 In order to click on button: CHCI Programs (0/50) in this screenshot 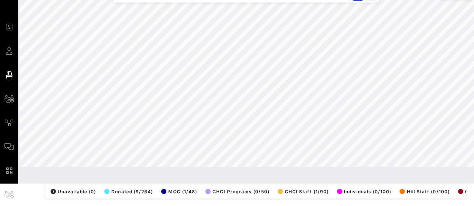, I will do `click(236, 192)`.